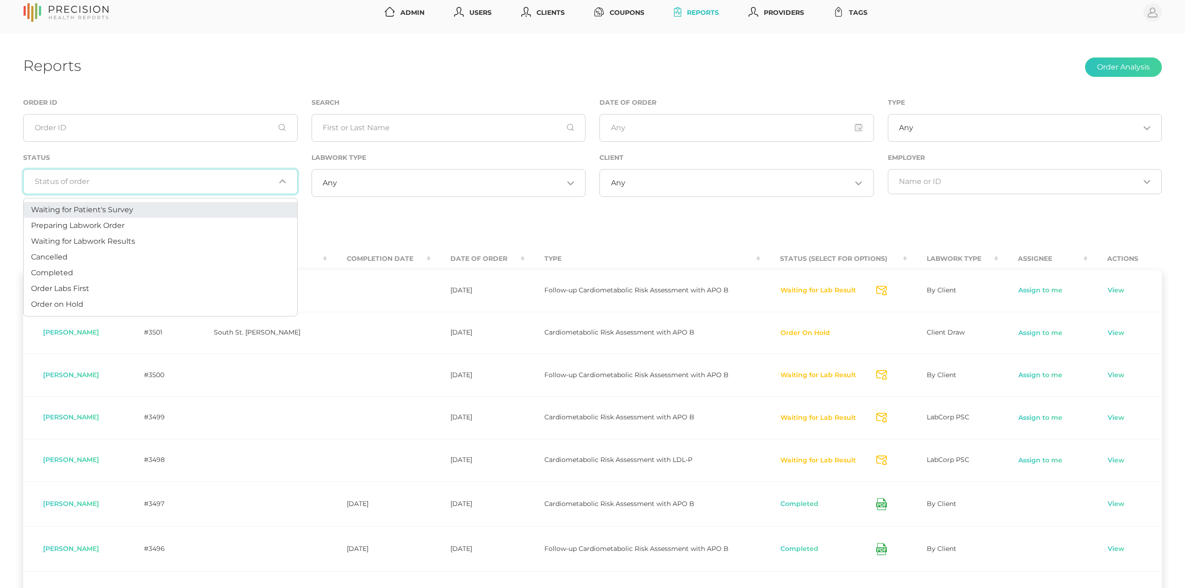 This screenshot has height=588, width=1185. I want to click on td: #3499, so click(159, 417).